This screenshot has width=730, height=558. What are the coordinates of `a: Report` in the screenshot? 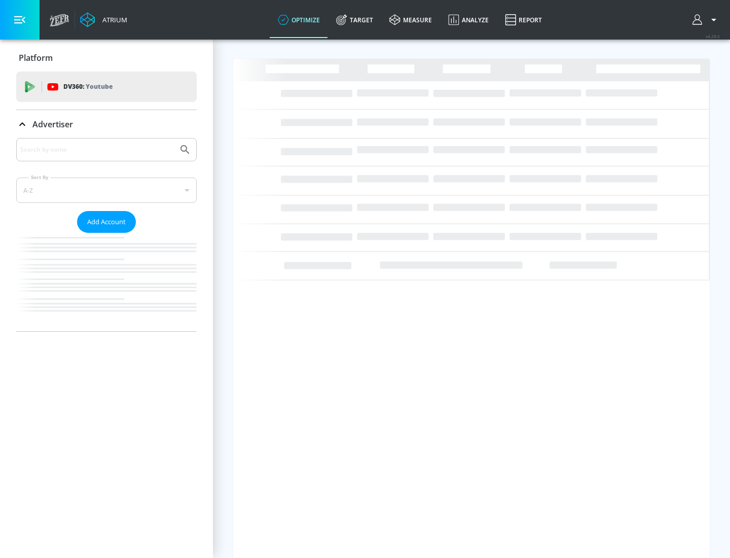 It's located at (523, 20).